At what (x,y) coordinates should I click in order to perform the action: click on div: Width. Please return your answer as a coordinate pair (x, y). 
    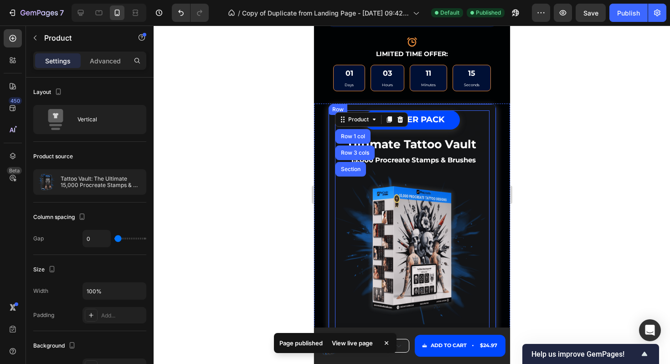
    Looking at the image, I should click on (41, 291).